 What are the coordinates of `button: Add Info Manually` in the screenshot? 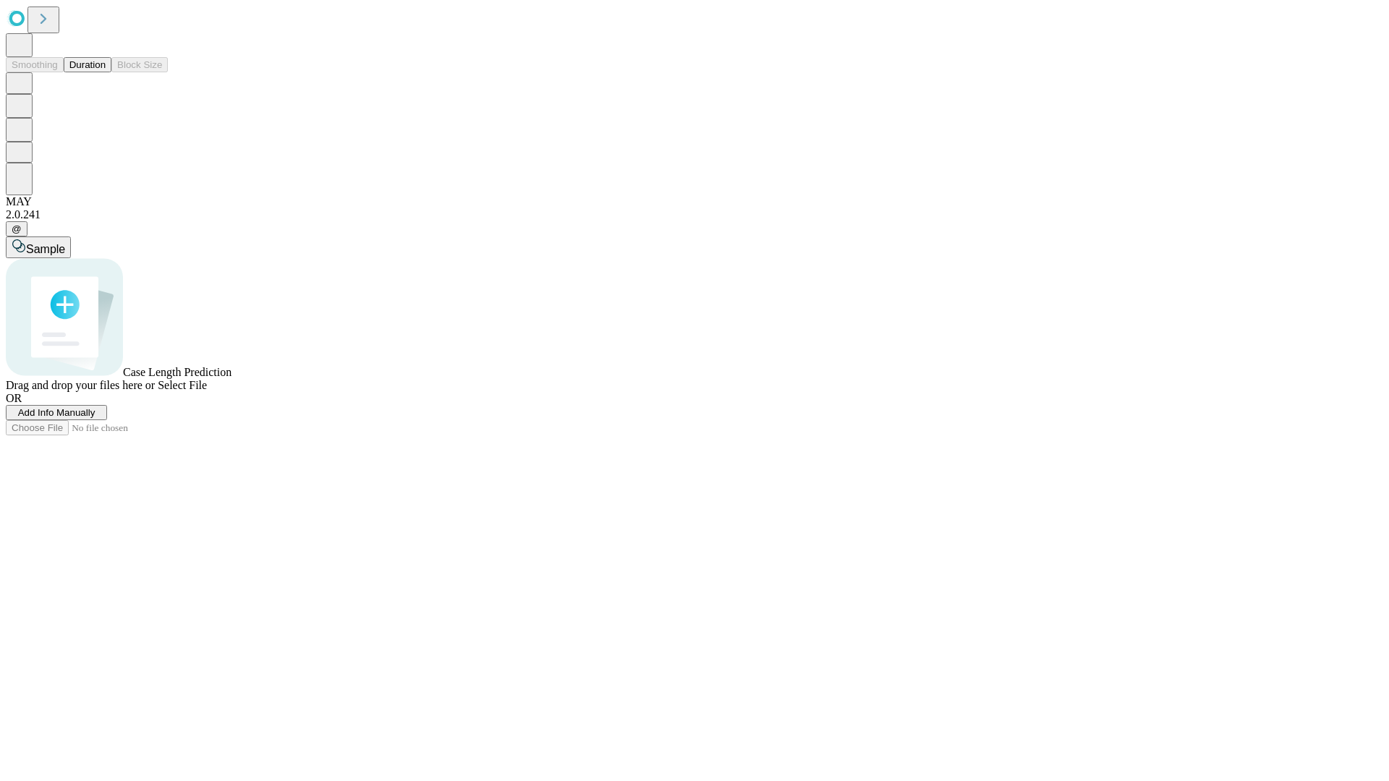 It's located at (56, 412).